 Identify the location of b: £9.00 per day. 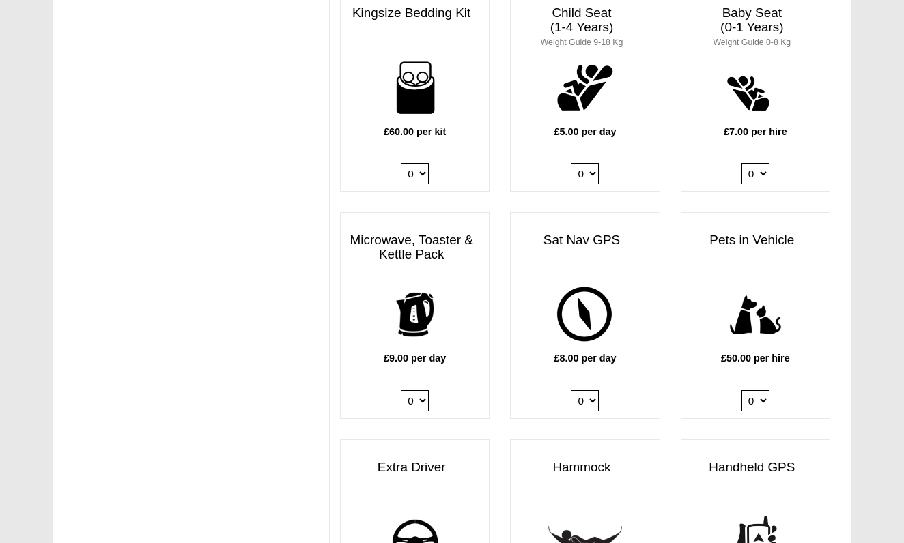
(414, 358).